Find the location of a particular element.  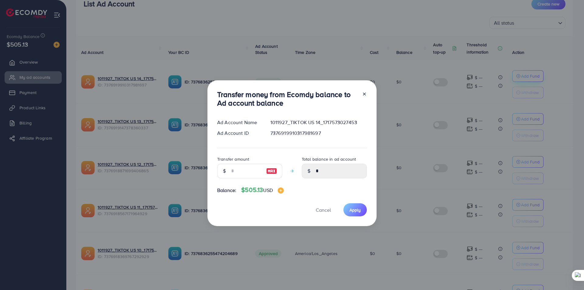

span: USD is located at coordinates (268, 190).